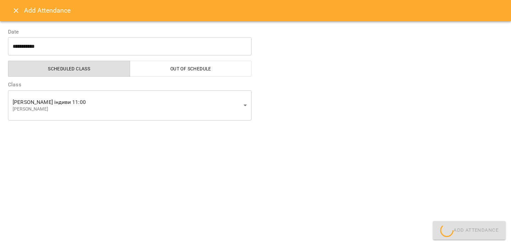  What do you see at coordinates (69, 69) in the screenshot?
I see `button: Scheduled class` at bounding box center [69, 69].